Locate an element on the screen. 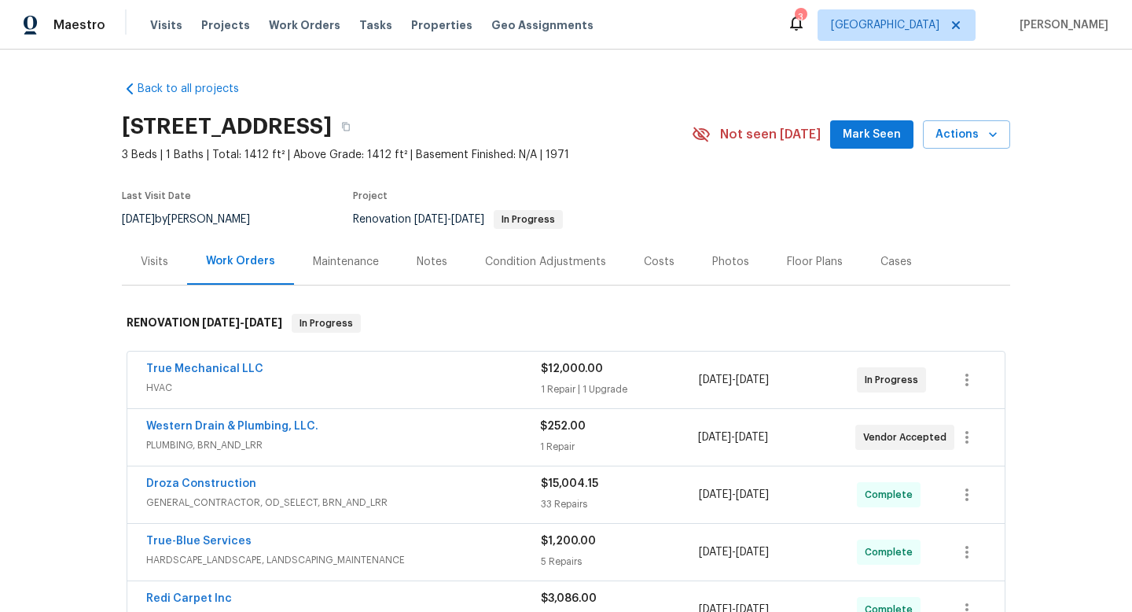 The height and width of the screenshot is (612, 1132). span: Project is located at coordinates (370, 196).